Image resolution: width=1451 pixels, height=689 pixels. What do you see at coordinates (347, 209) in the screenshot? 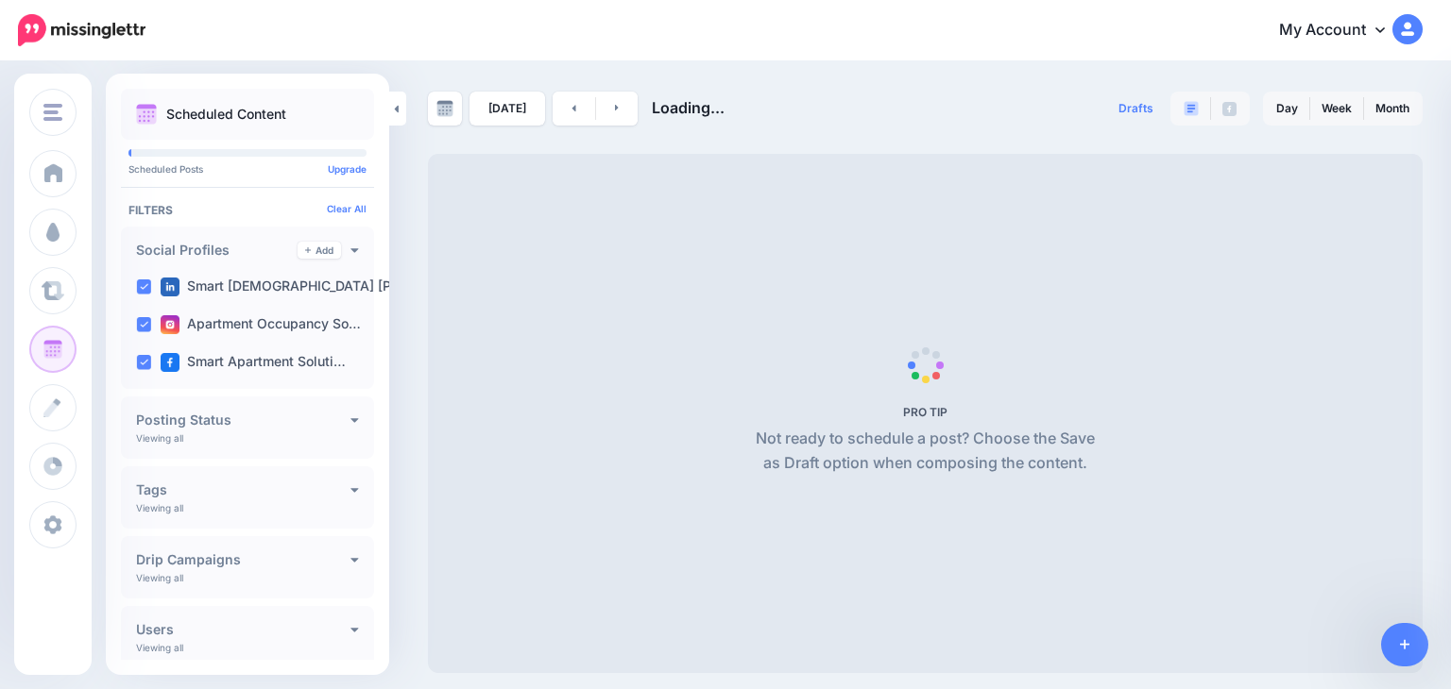
I see `a: Clear All` at bounding box center [347, 209].